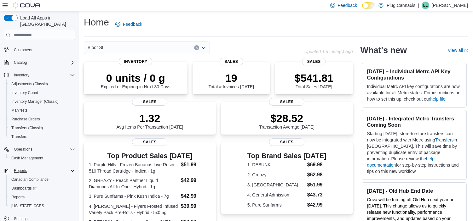 This screenshot has width=473, height=221. I want to click on span: Bloor St, so click(95, 48).